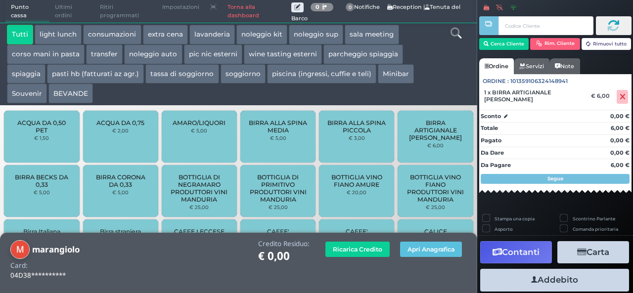  I want to click on small: € 2,00, so click(120, 131).